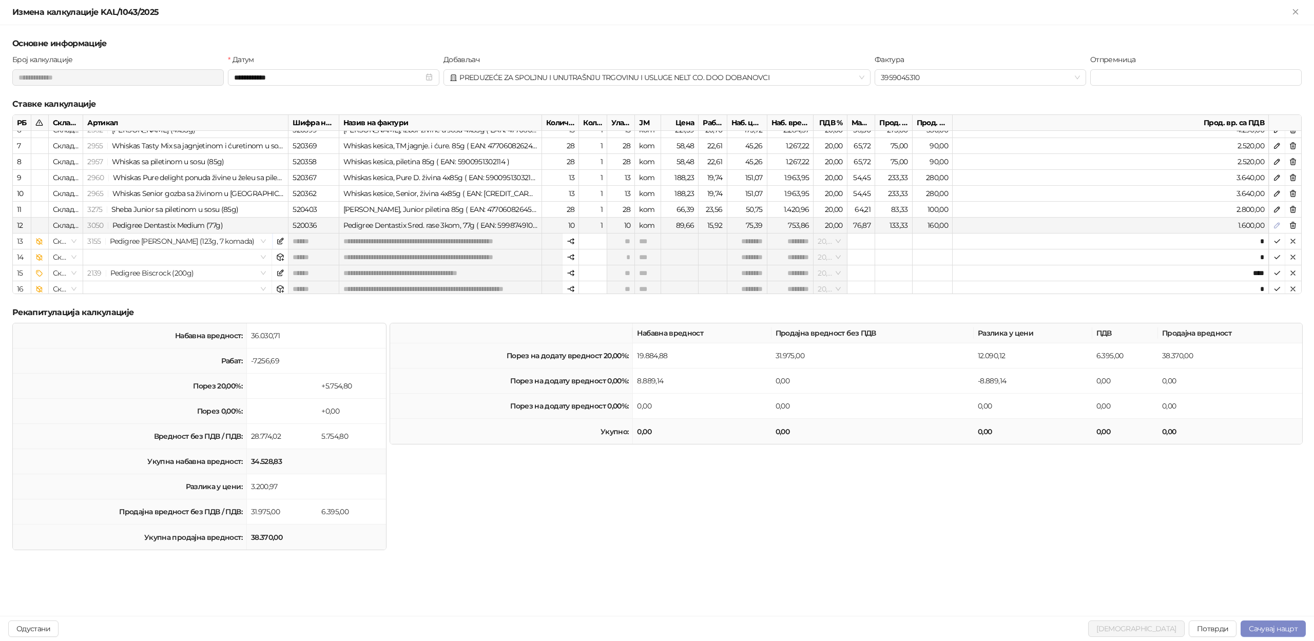 Image resolution: width=1314 pixels, height=641 pixels. What do you see at coordinates (511, 431) in the screenshot?
I see `td: Укупно:` at bounding box center [511, 431].